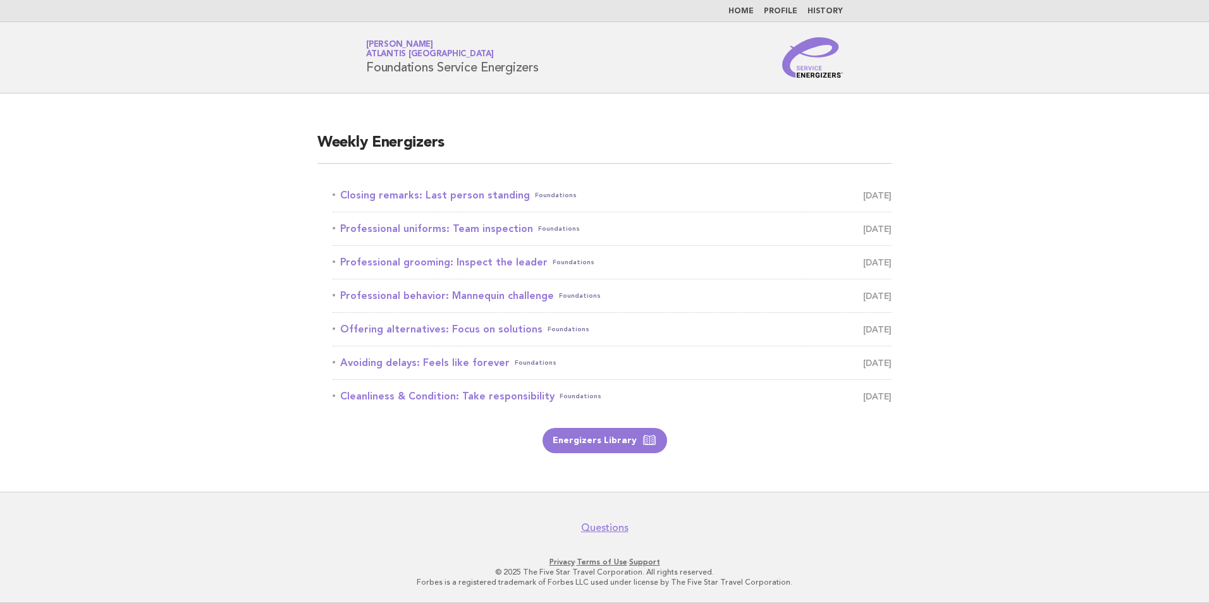 This screenshot has width=1209, height=603. Describe the element at coordinates (452, 58) in the screenshot. I see `h1: Foundations Service Energizers` at that location.